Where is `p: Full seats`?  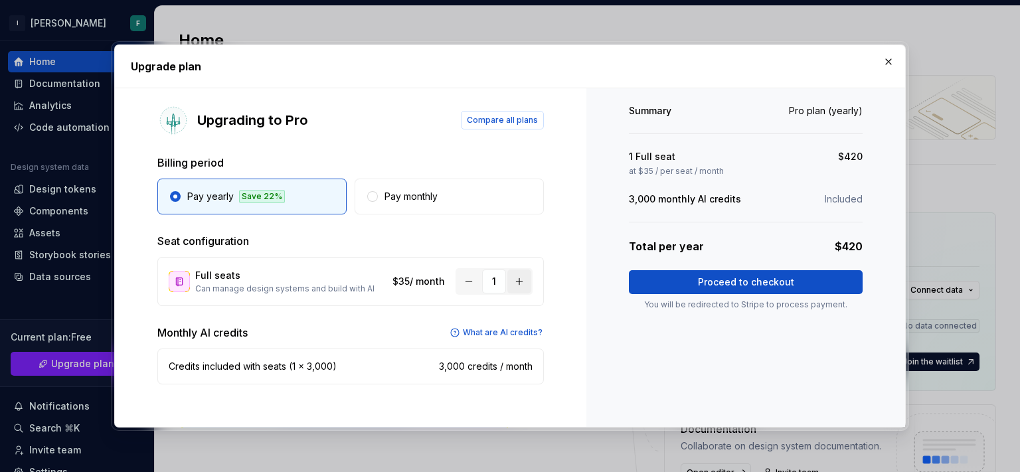
p: Full seats is located at coordinates (291, 275).